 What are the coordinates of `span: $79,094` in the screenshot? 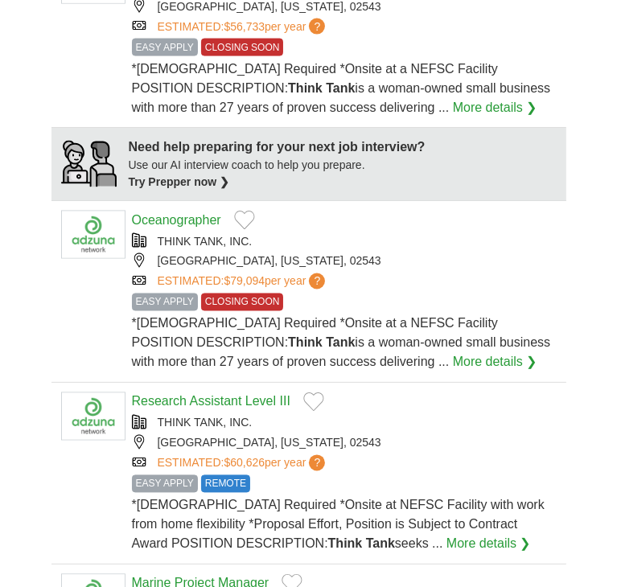 It's located at (244, 282).